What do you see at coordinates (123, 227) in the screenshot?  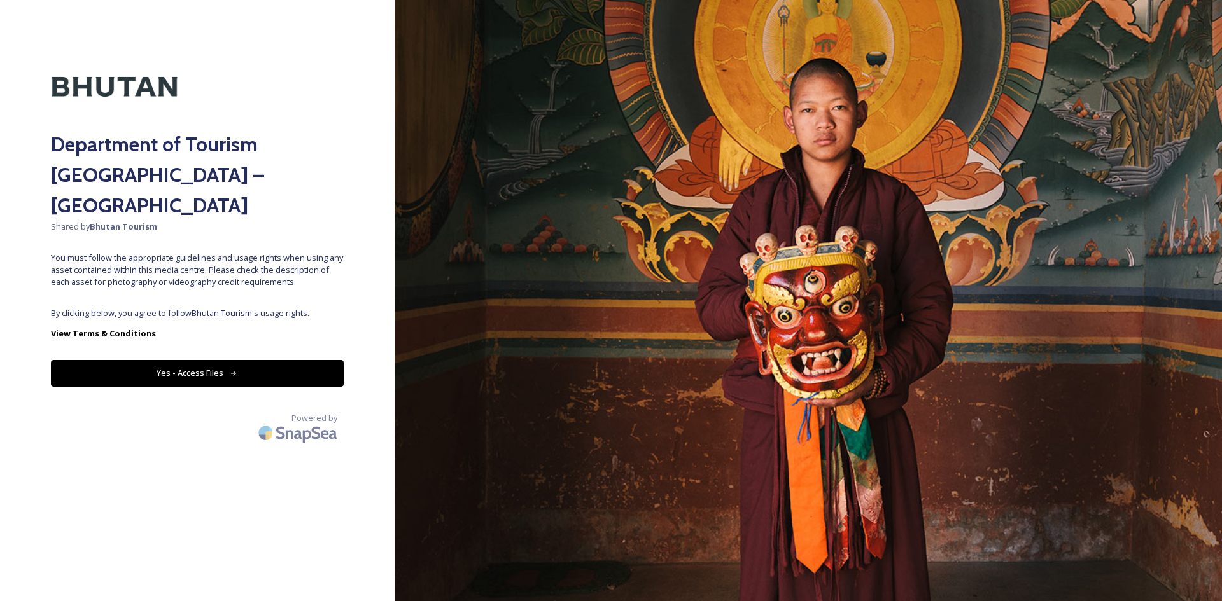 I see `strong: Bhutan Tourism` at bounding box center [123, 227].